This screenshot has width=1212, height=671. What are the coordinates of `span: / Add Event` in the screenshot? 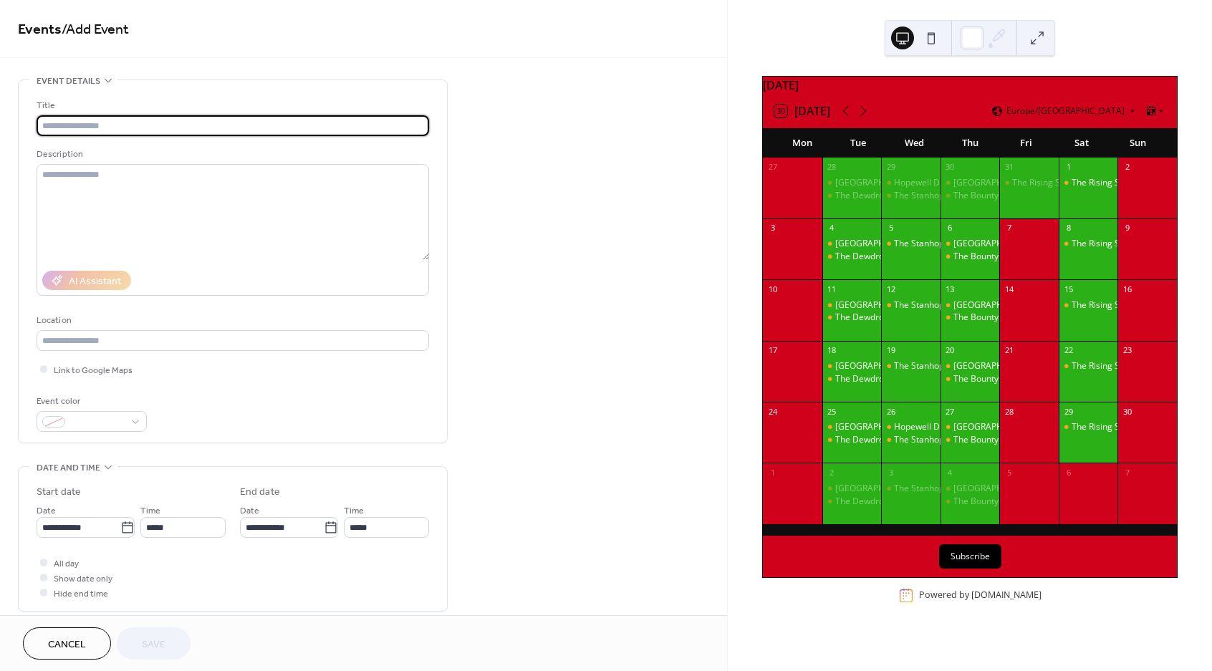 It's located at (95, 29).